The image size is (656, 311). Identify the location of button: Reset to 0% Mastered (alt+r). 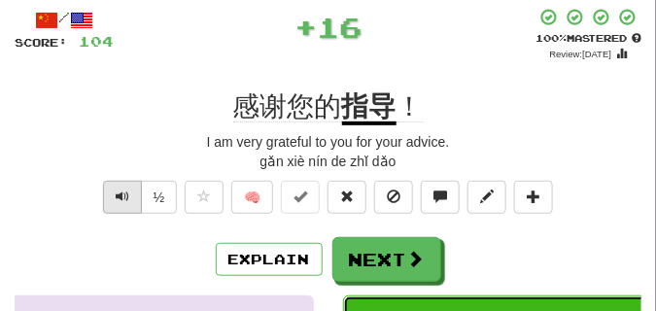
(347, 197).